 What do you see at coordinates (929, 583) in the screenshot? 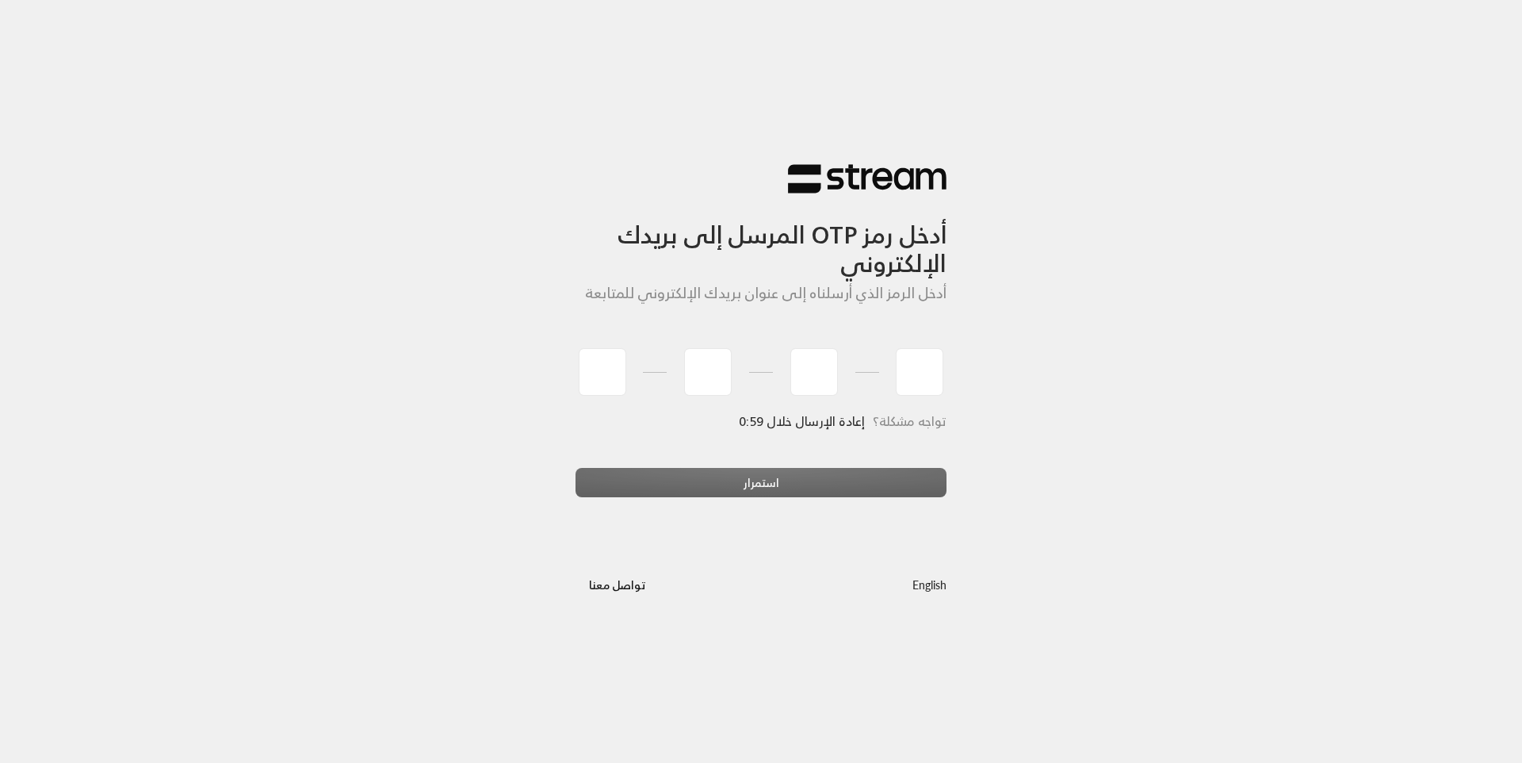
I see `a: English` at bounding box center [929, 583].